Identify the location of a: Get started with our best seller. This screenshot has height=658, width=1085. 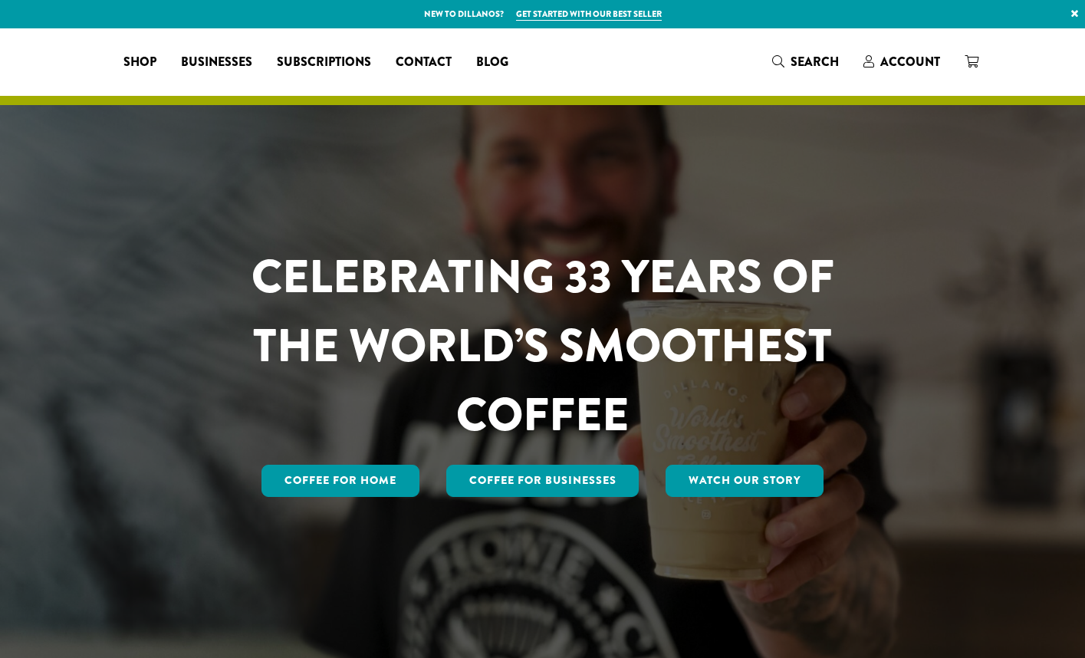
(589, 14).